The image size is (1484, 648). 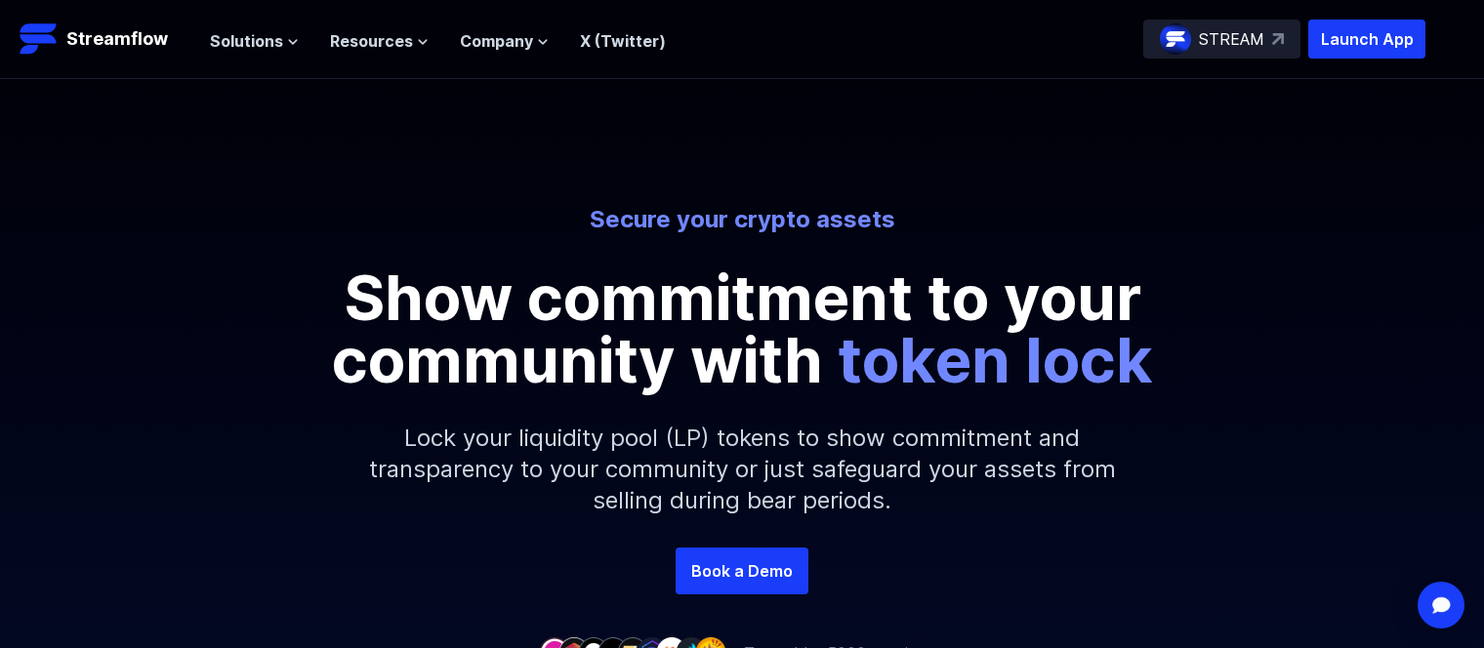 I want to click on a: STREAM, so click(x=1222, y=39).